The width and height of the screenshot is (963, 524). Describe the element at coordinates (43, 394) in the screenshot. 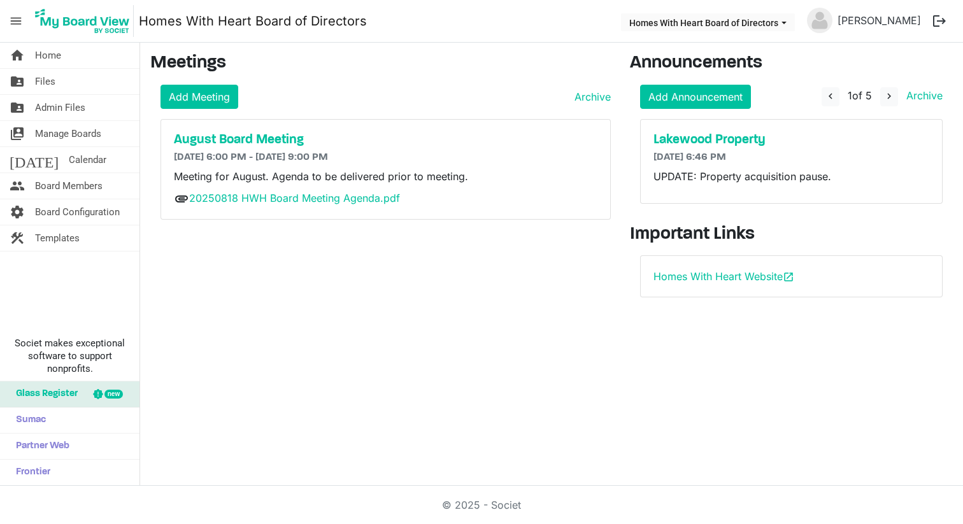

I see `span: Glass Register` at that location.